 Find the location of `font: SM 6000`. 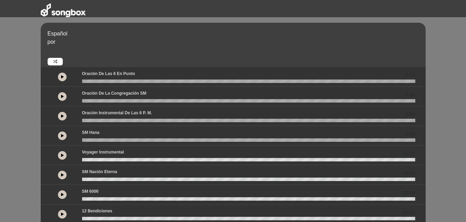

font: SM 6000 is located at coordinates (90, 192).